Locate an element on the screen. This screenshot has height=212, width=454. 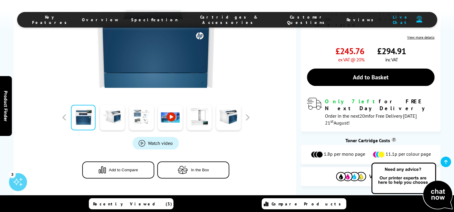
span: Reviews is located at coordinates (362, 20).